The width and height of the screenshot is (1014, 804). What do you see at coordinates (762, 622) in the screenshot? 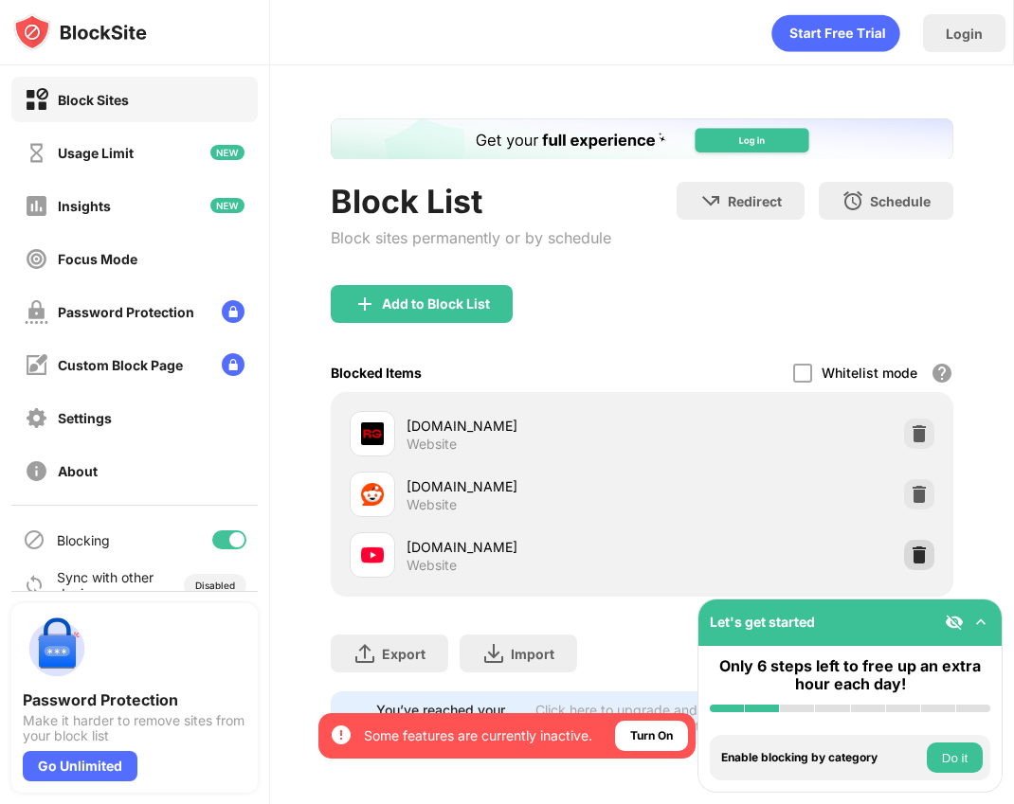
I see `div: Let's get started` at bounding box center [762, 622].